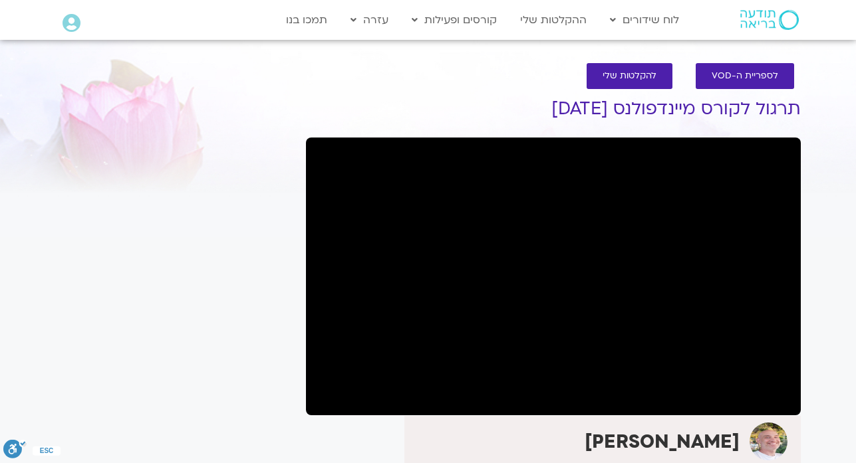 The height and width of the screenshot is (463, 856). I want to click on a: לוח שידורים, so click(644, 20).